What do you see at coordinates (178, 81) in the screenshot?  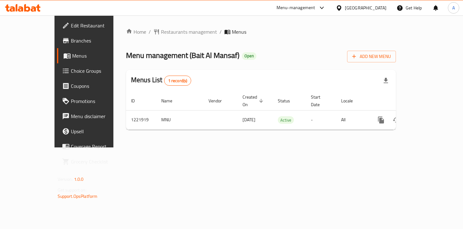 I see `span: 1 record(s)` at bounding box center [178, 81].